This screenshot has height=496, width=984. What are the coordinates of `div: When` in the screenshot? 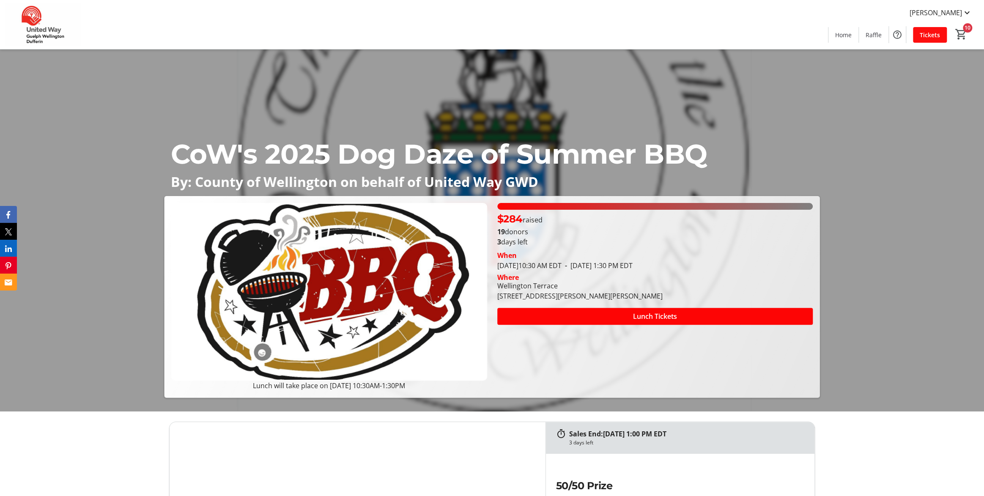 It's located at (507, 255).